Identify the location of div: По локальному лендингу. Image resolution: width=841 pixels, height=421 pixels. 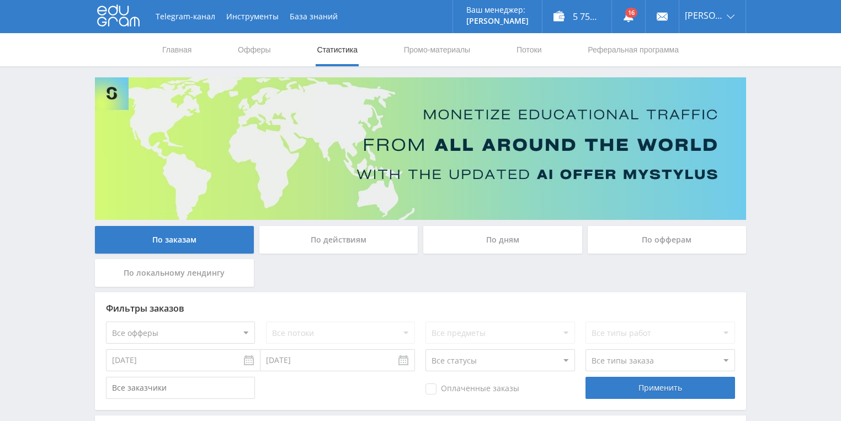
(174, 273).